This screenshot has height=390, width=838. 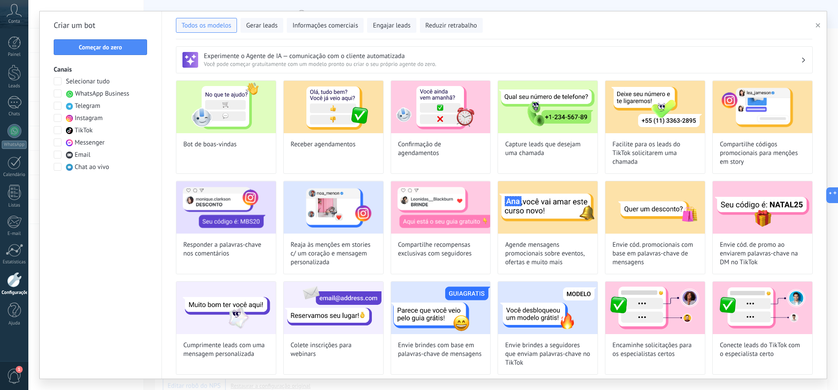 What do you see at coordinates (762, 153) in the screenshot?
I see `span: Compartilhe códigos promocionais para menções em story` at bounding box center [762, 153].